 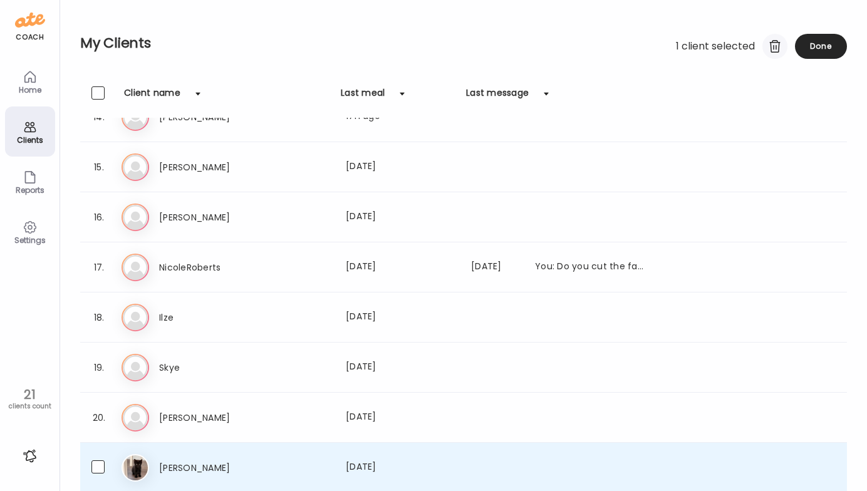 I want to click on div: Settings, so click(x=30, y=240).